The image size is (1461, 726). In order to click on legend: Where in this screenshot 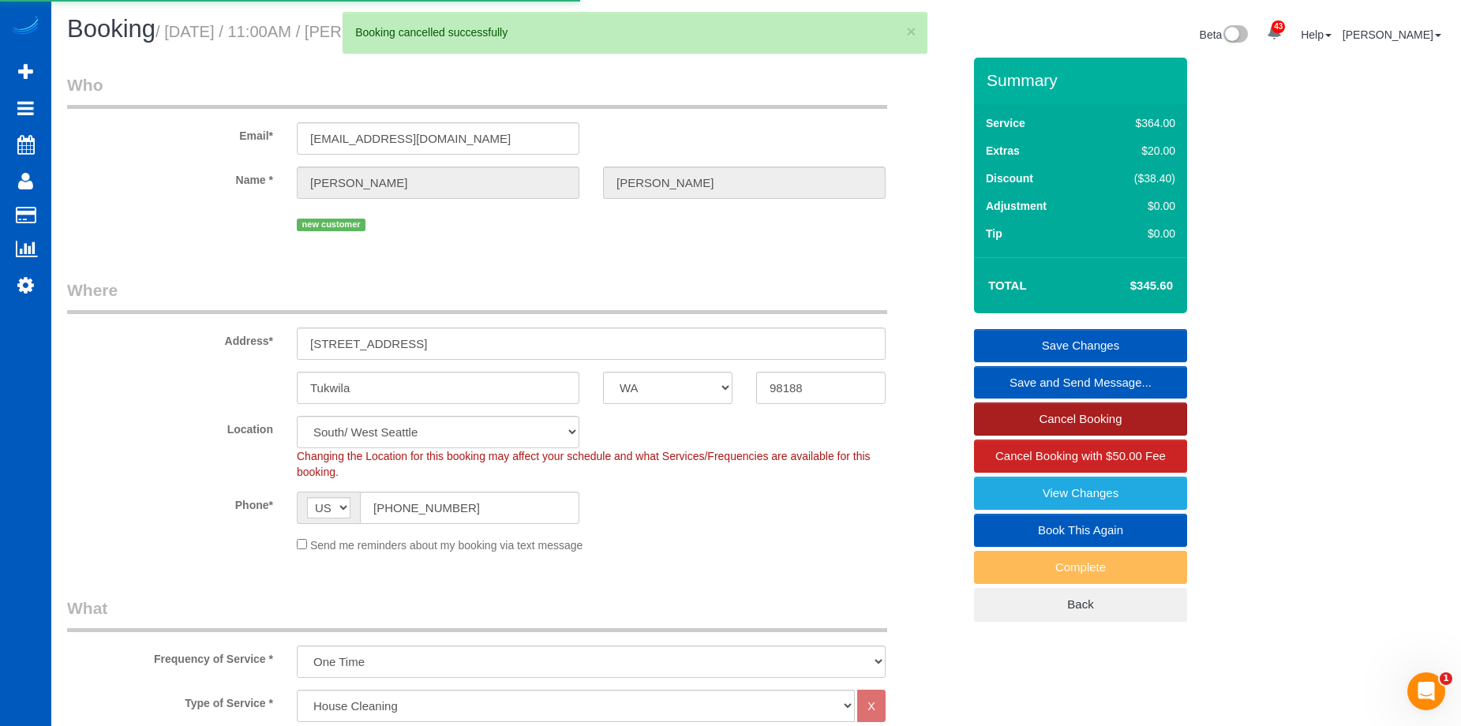, I will do `click(477, 296)`.